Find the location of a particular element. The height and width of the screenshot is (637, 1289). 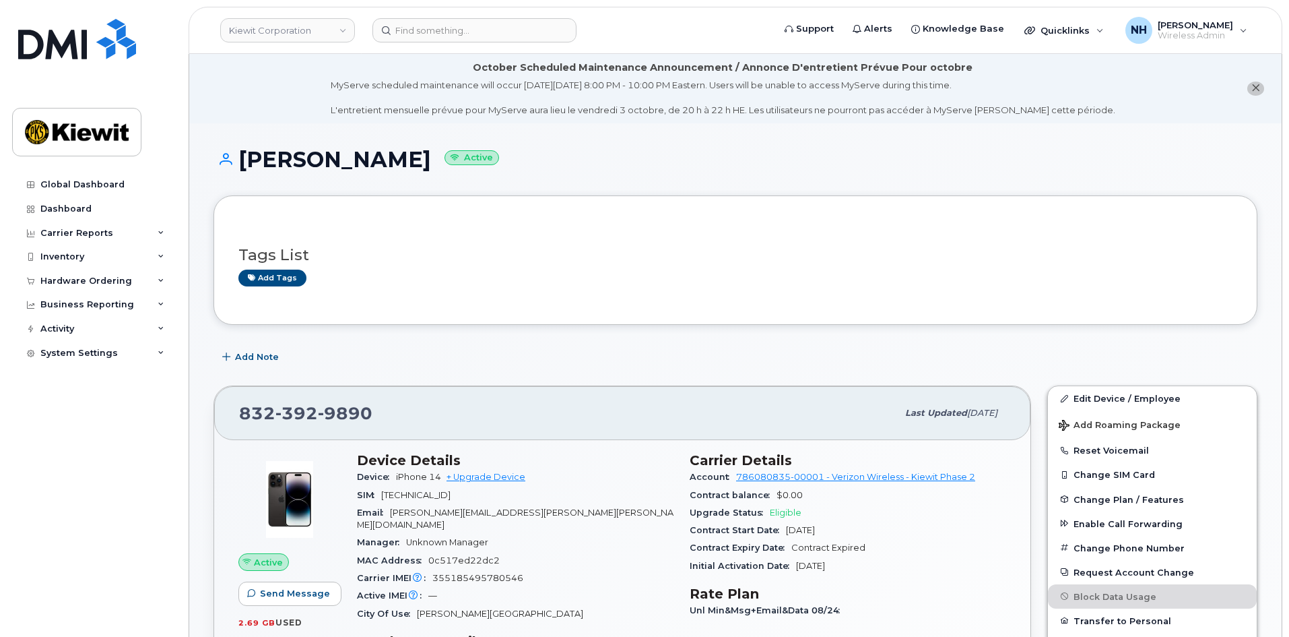

button: Change SIM Card is located at coordinates (1153, 474).